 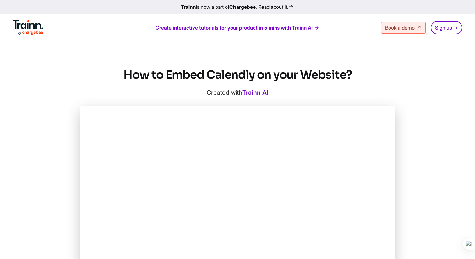 What do you see at coordinates (255, 92) in the screenshot?
I see `a: Trainn AI` at bounding box center [255, 92].